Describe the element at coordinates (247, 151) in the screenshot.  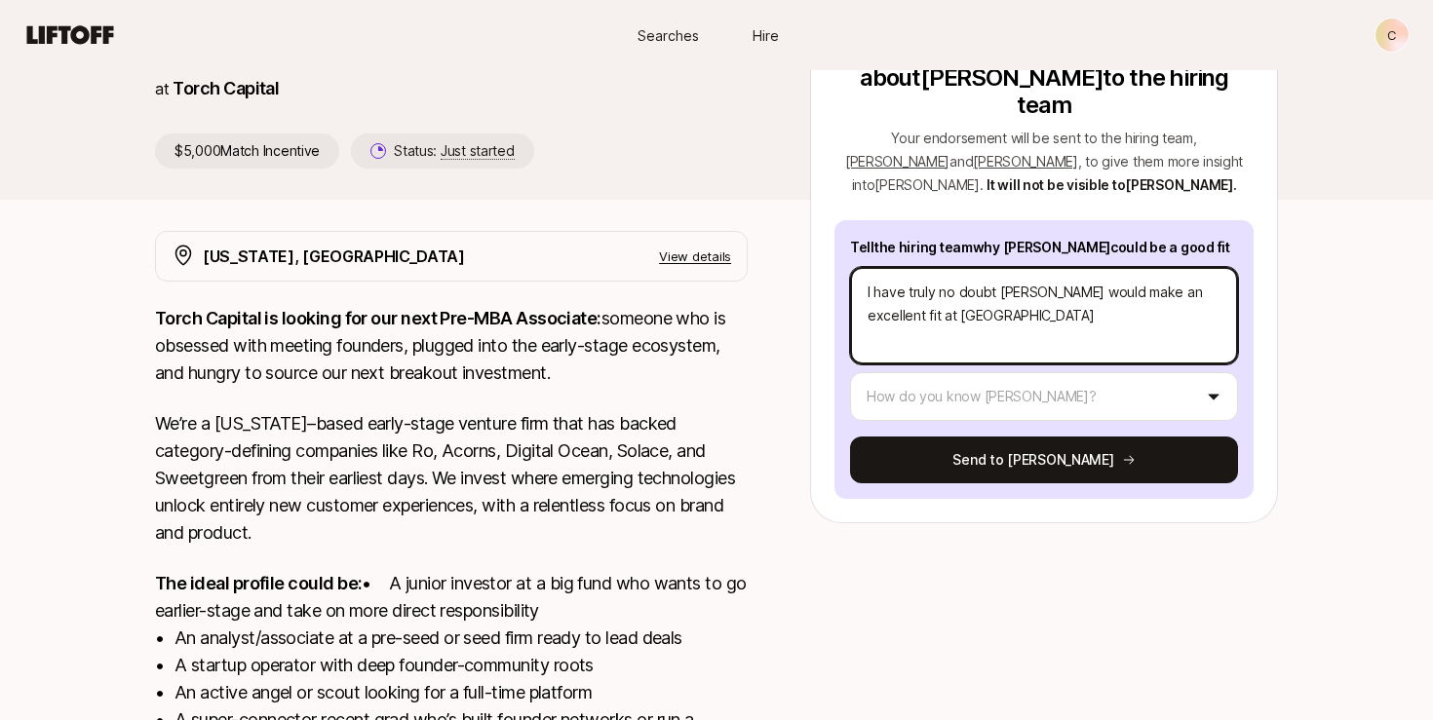
I see `p: $5,000 Match Incentive` at that location.